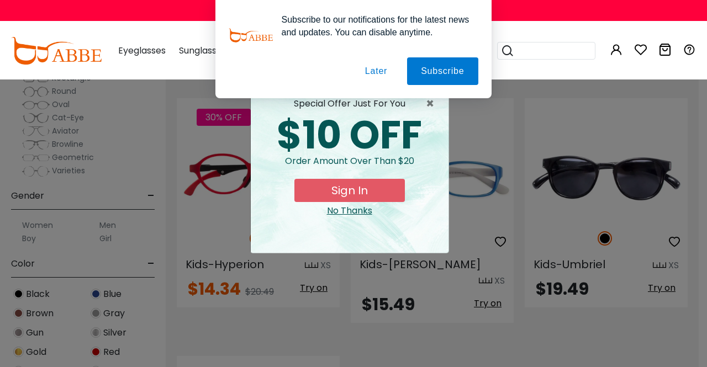 This screenshot has width=707, height=367. I want to click on div: Subscribe to our notifications for the latest news and updates. You can disable anytime., so click(376, 26).